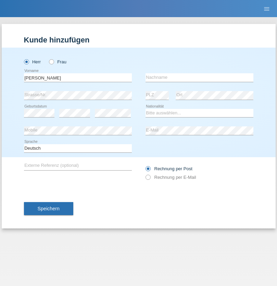  I want to click on a: menu, so click(267, 9).